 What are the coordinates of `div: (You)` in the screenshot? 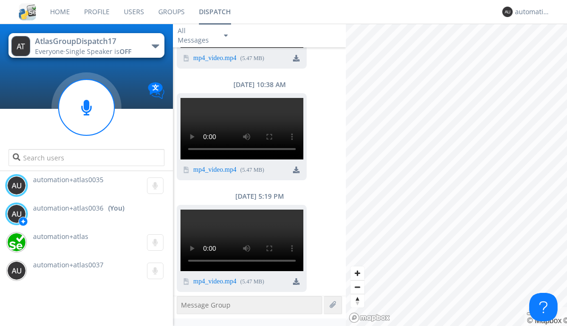 It's located at (116, 208).